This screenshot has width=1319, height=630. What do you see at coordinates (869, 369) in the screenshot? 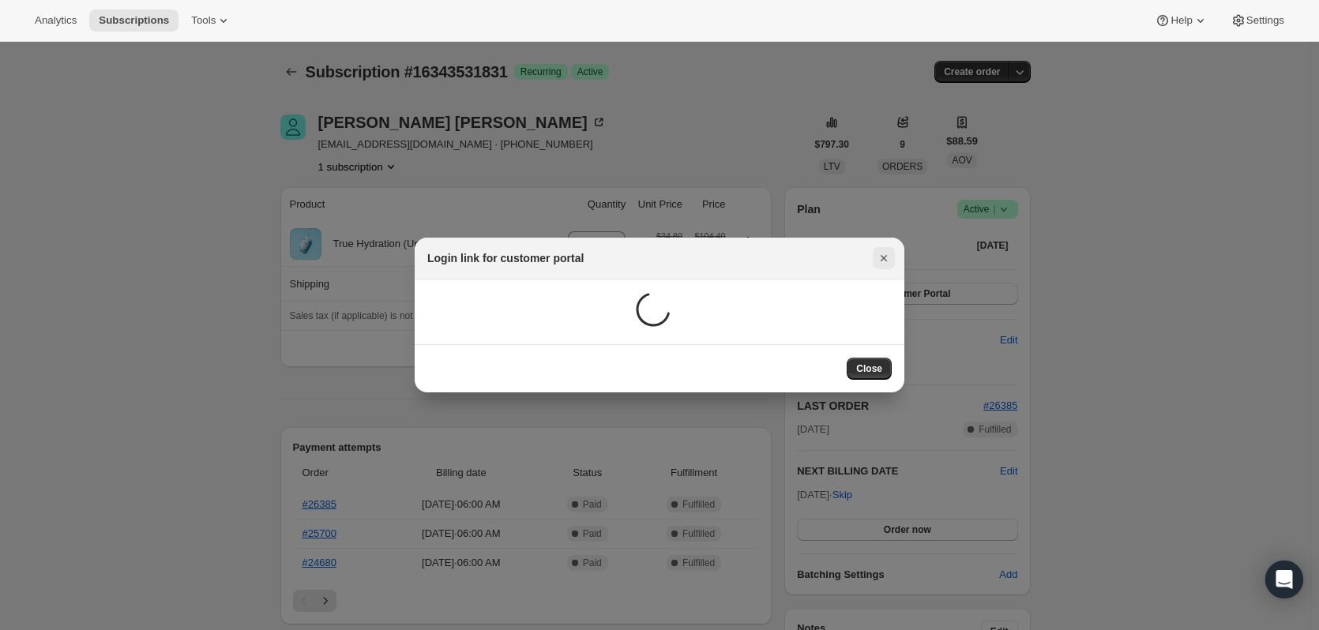
I see `span: Close` at bounding box center [869, 369].